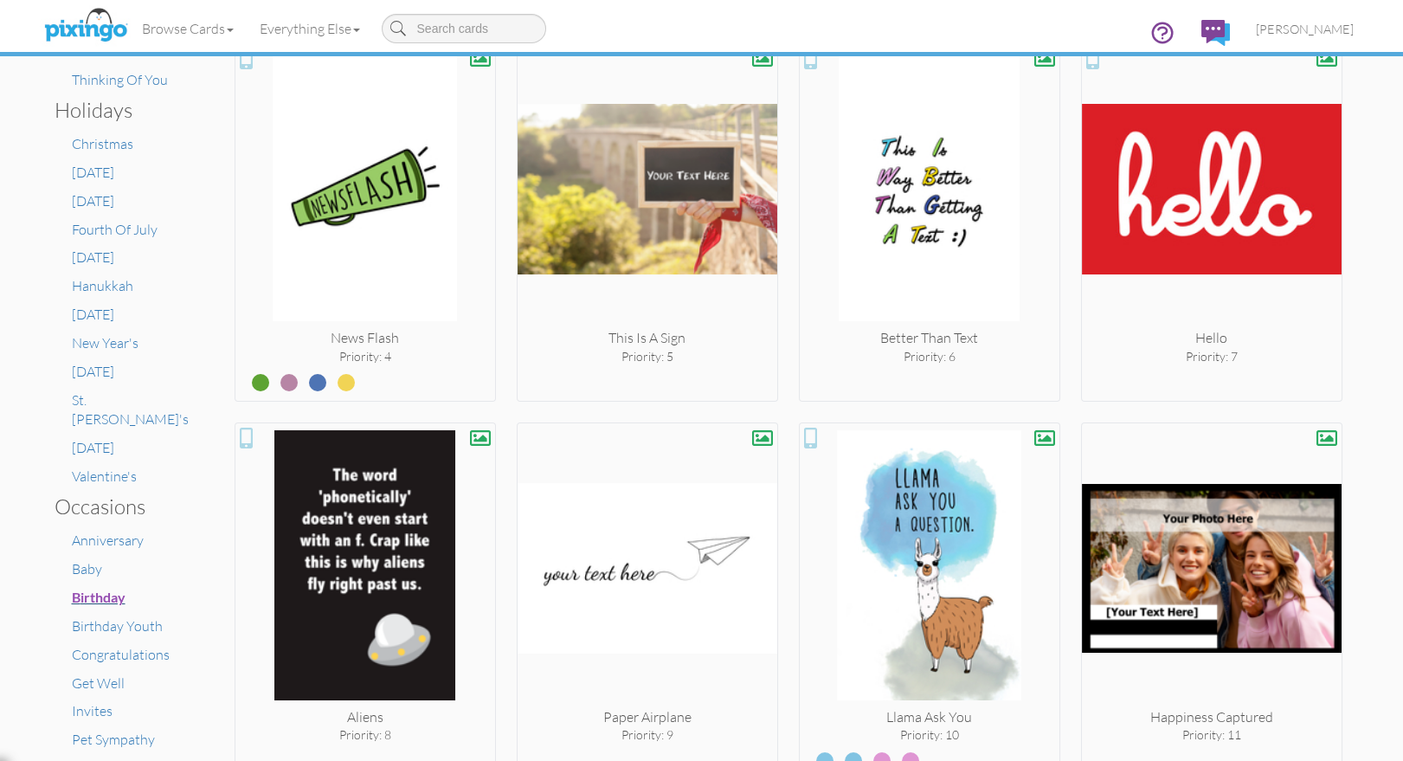 Image resolution: width=1403 pixels, height=761 pixels. I want to click on div: Priority: 7, so click(1212, 357).